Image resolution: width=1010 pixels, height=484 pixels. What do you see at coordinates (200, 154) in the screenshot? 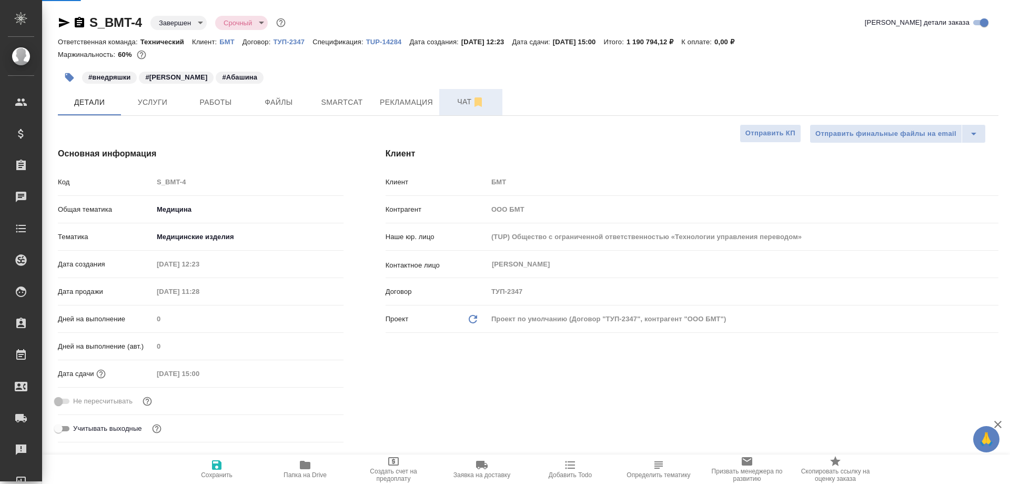
I see `h4: Основная информация` at bounding box center [200, 154].